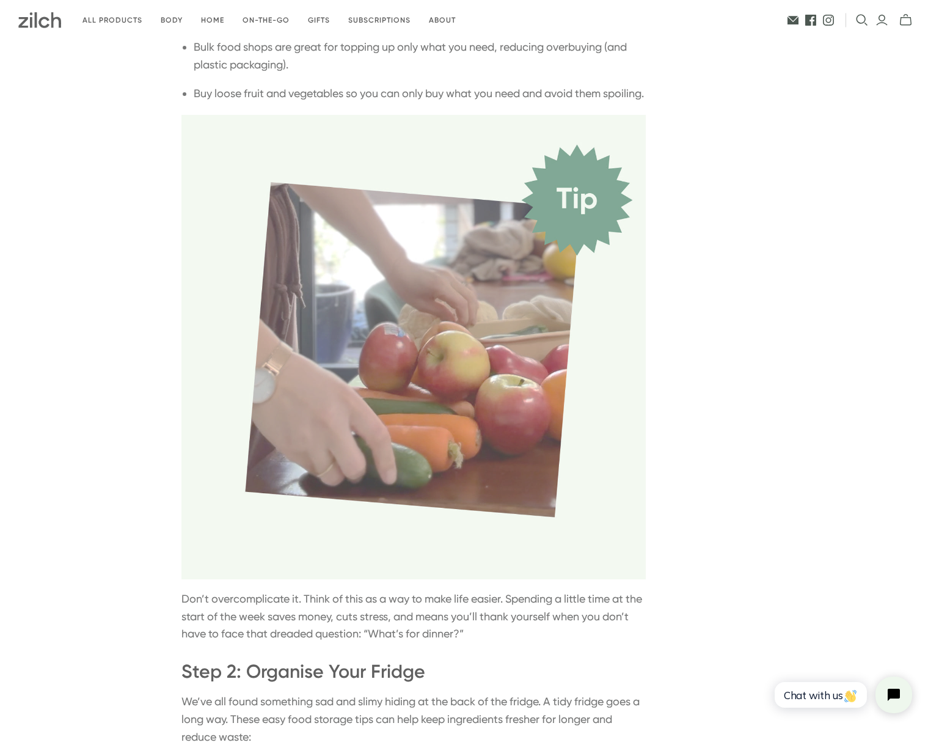 The width and height of the screenshot is (928, 745). What do you see at coordinates (414, 345) in the screenshot?
I see `a: Buy Loose Fruit and Veg to avoid wastage and the plastic packaging` at bounding box center [414, 345].